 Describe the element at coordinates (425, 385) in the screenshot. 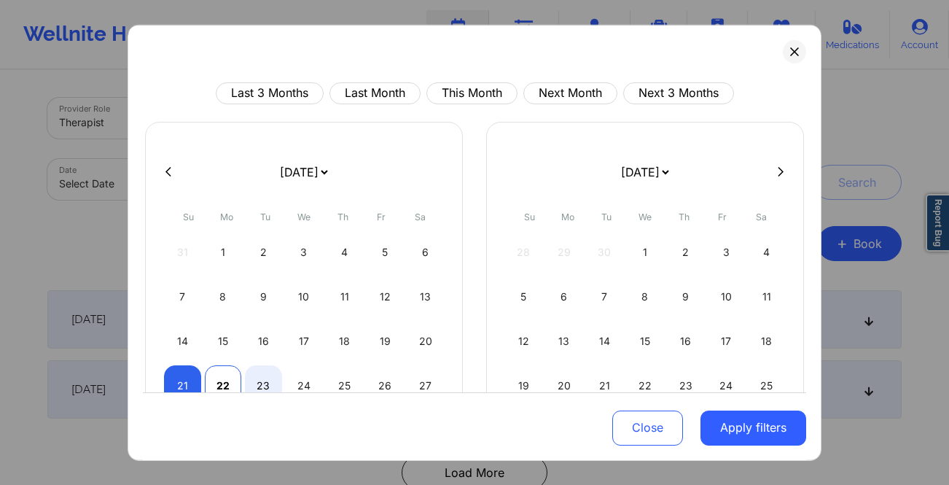

I see `div: Sat Sep 27 2025` at that location.